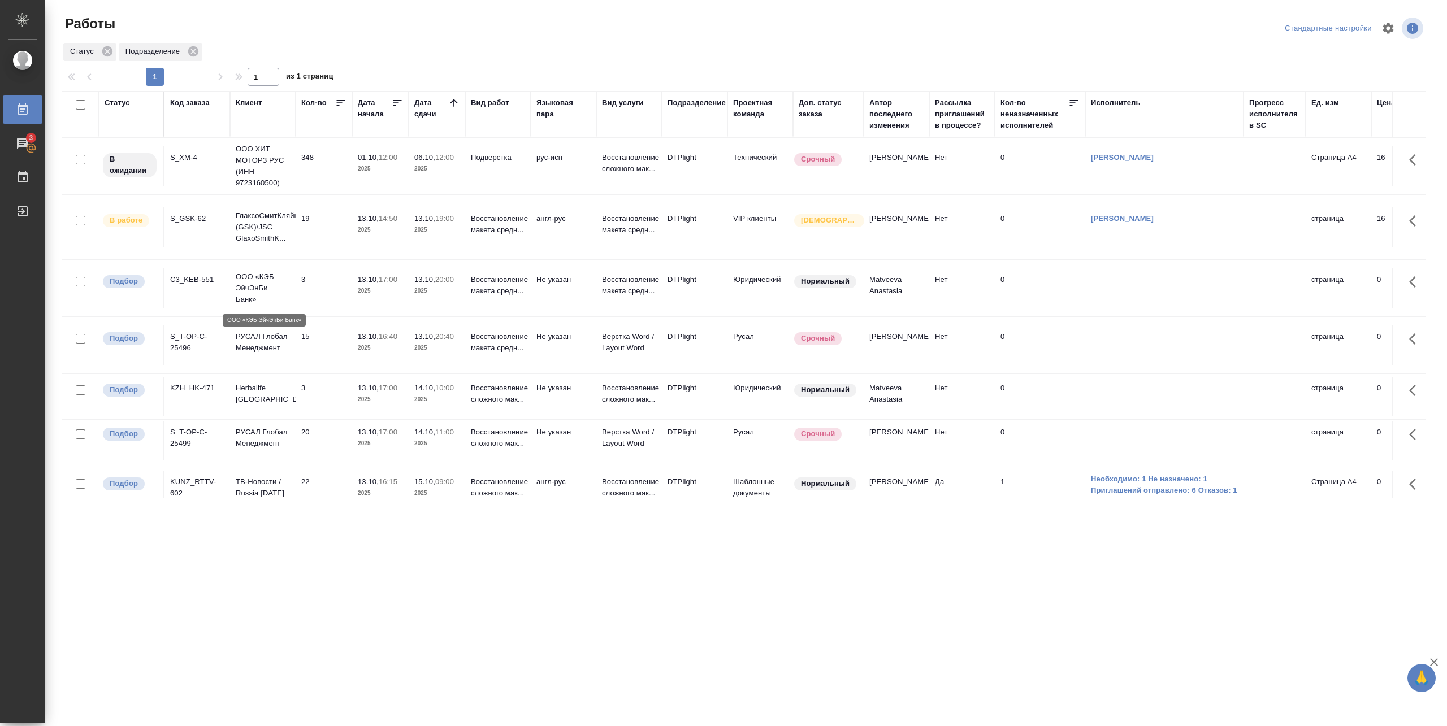  I want to click on div: Дата начала, so click(375, 109).